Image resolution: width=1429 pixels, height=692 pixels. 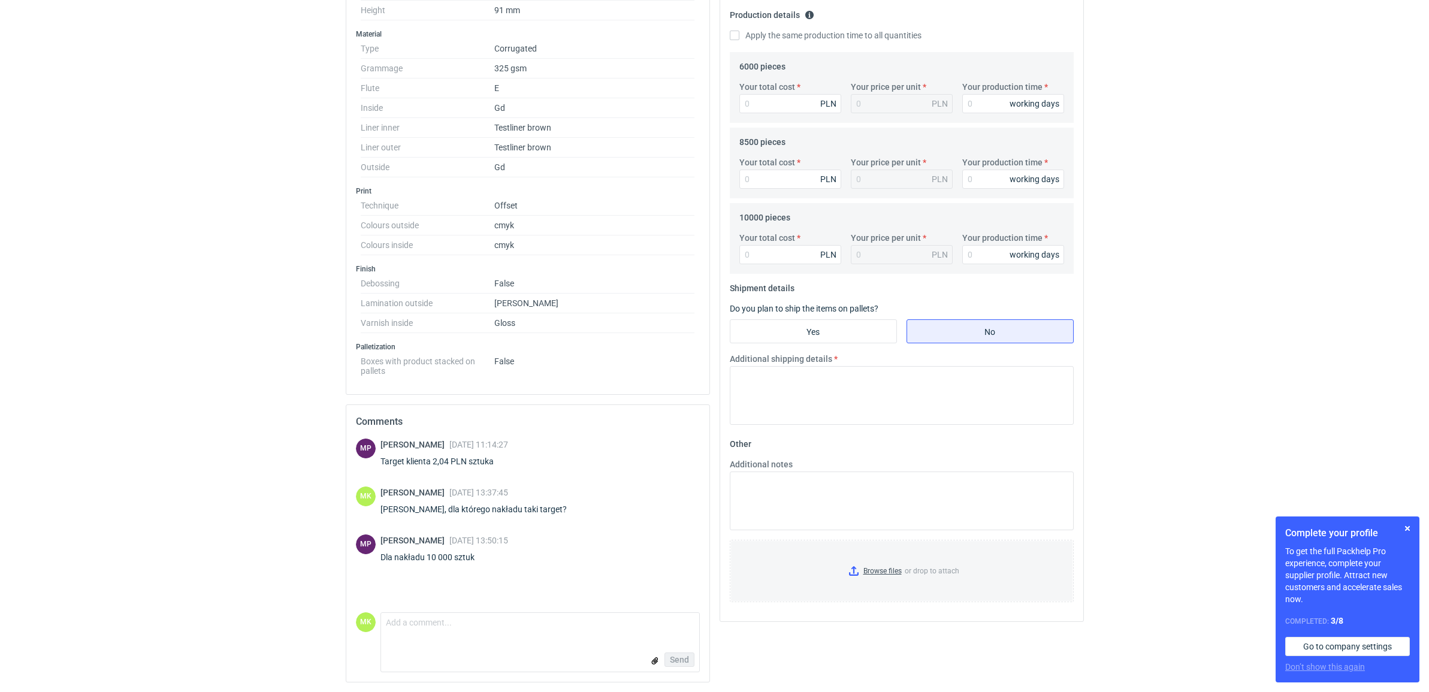 I want to click on button: Send, so click(x=679, y=660).